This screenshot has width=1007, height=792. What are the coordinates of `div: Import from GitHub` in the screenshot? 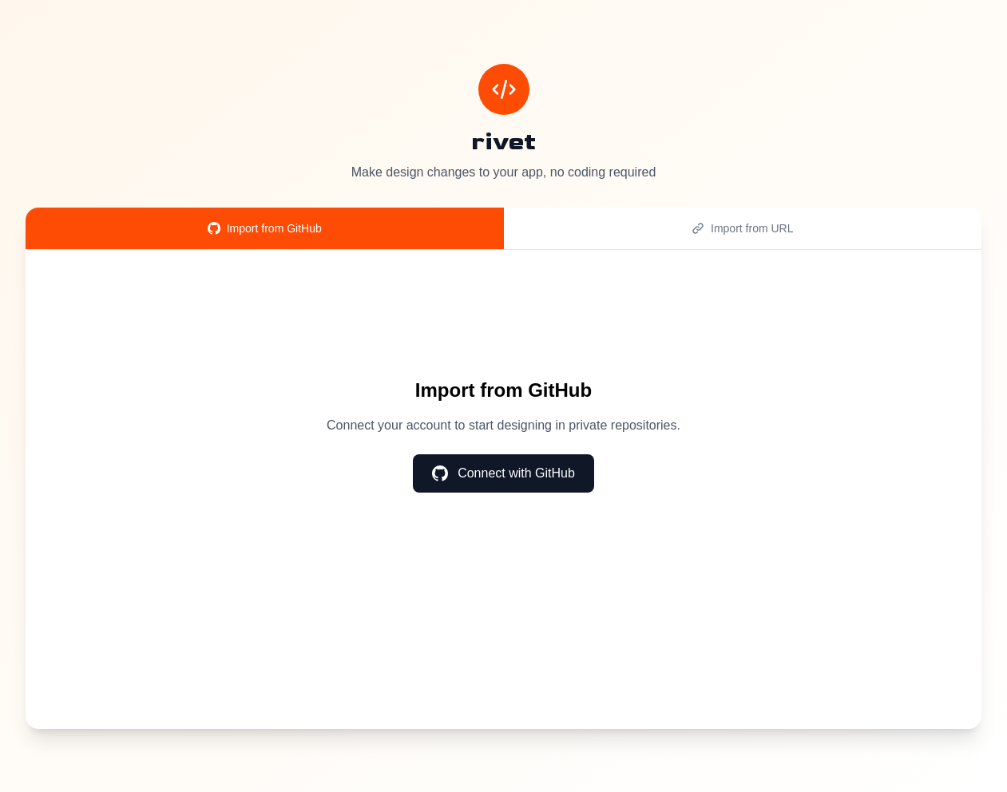 It's located at (264, 228).